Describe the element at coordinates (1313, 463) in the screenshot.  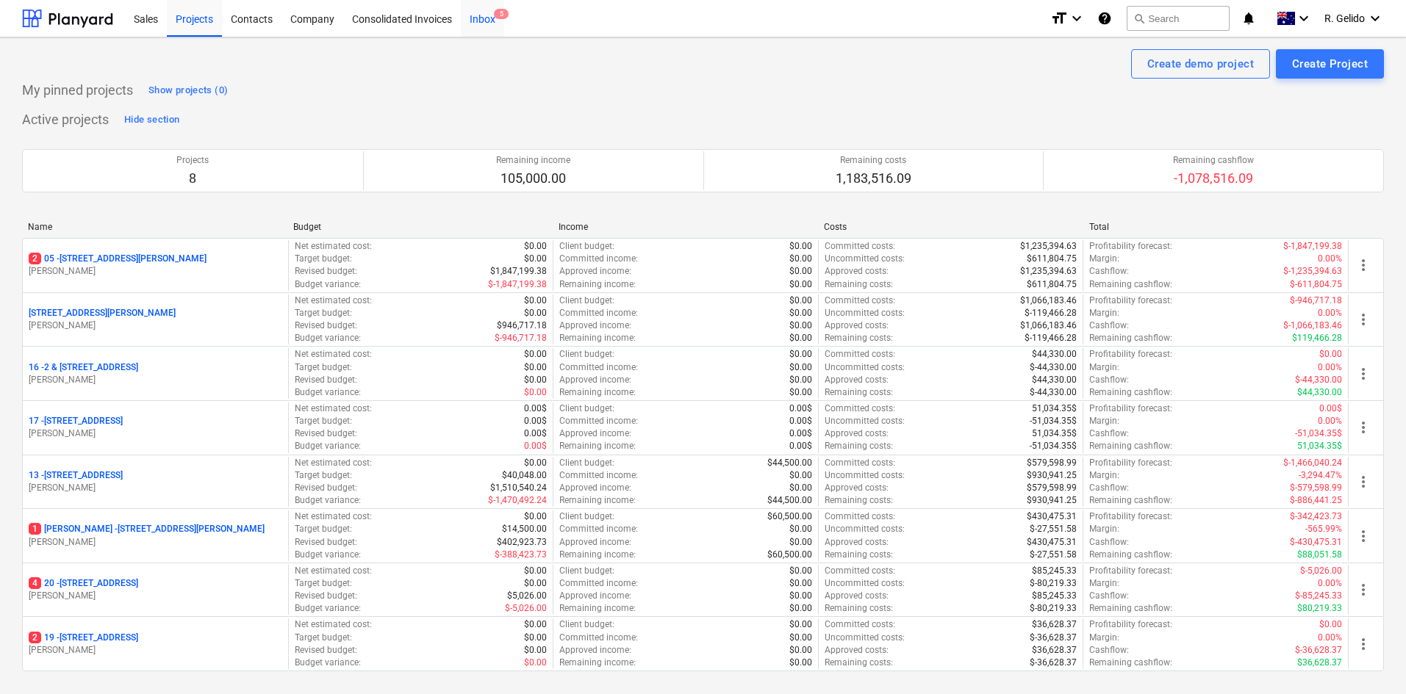
I see `p: $-1,466,040.24` at that location.